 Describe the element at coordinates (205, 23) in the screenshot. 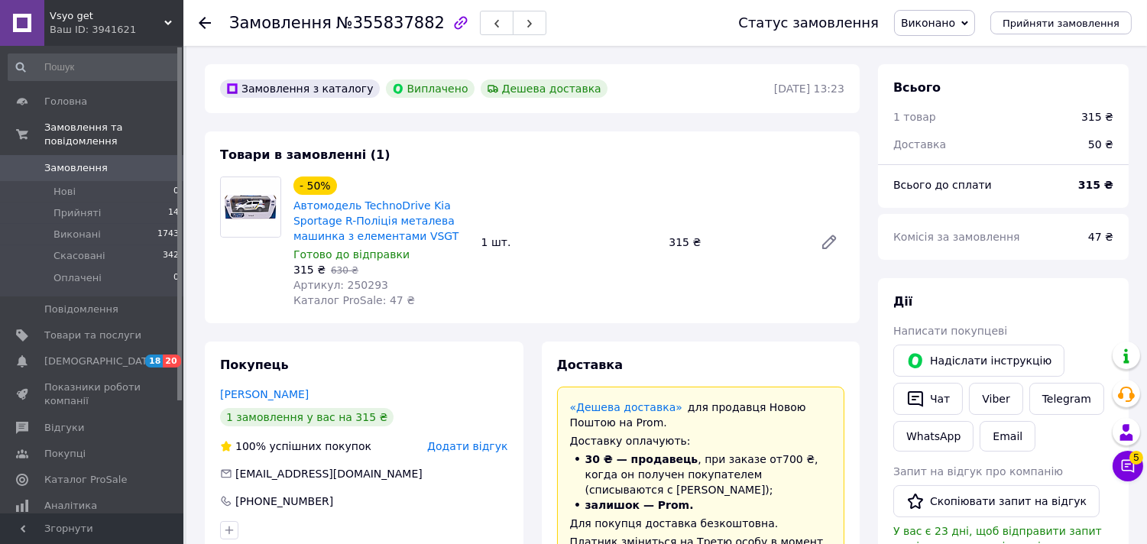

I see `div: Повернутися назад` at that location.